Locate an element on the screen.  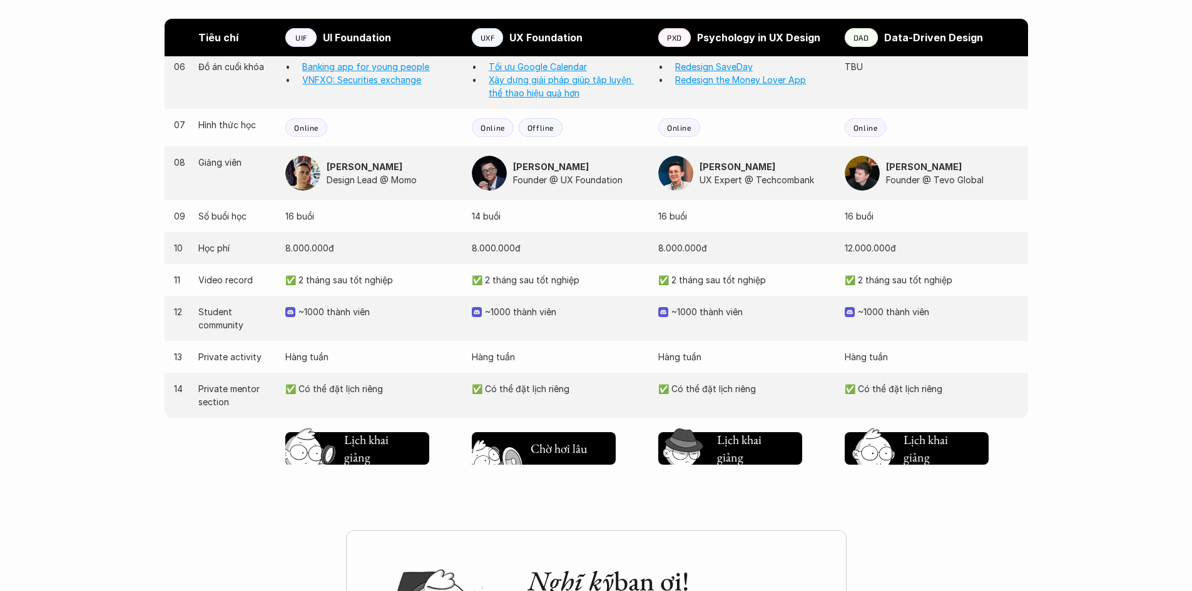
p: Số buổi học is located at coordinates (235, 216).